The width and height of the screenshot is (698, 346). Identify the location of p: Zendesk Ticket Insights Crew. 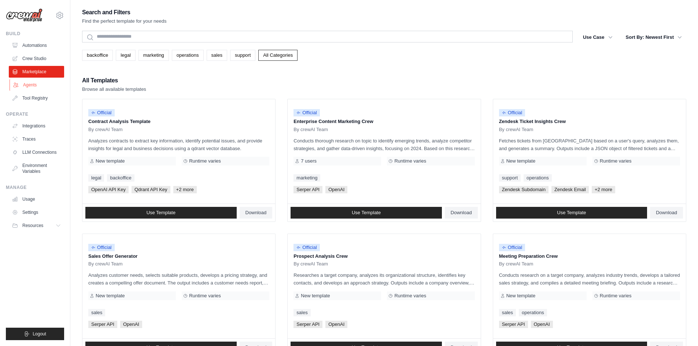
(590, 122).